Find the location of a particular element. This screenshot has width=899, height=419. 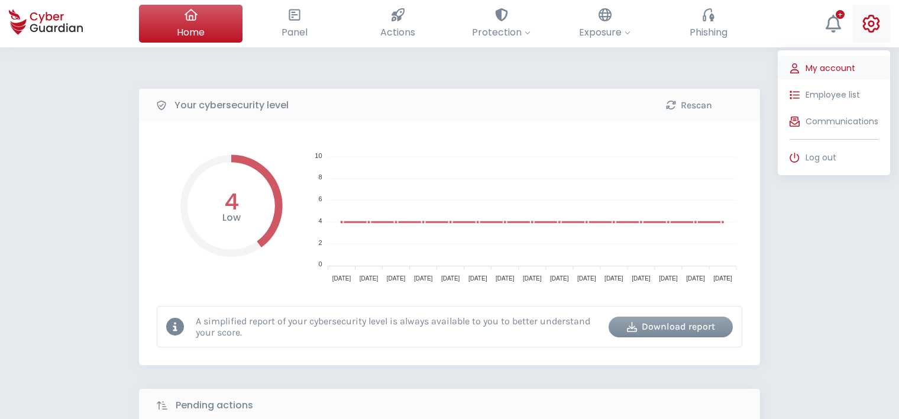

button: My account is located at coordinates (834, 68).